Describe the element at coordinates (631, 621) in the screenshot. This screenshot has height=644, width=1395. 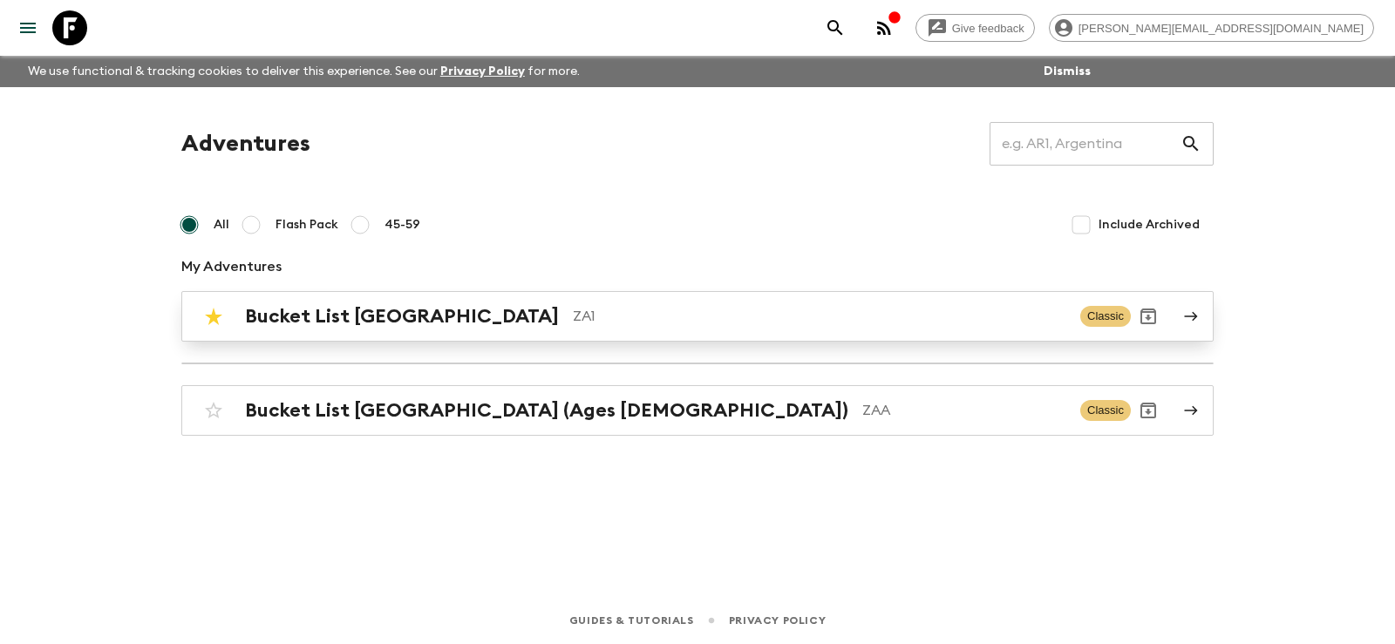
I see `a: Guides & Tutorials` at that location.